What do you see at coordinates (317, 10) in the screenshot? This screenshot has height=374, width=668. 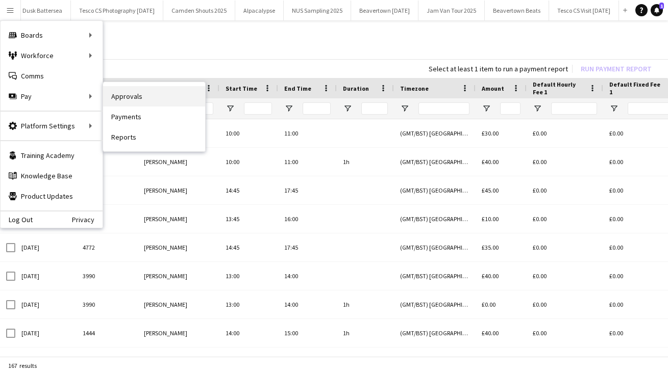 I see `button: NUS Sampling 2025` at bounding box center [317, 10].